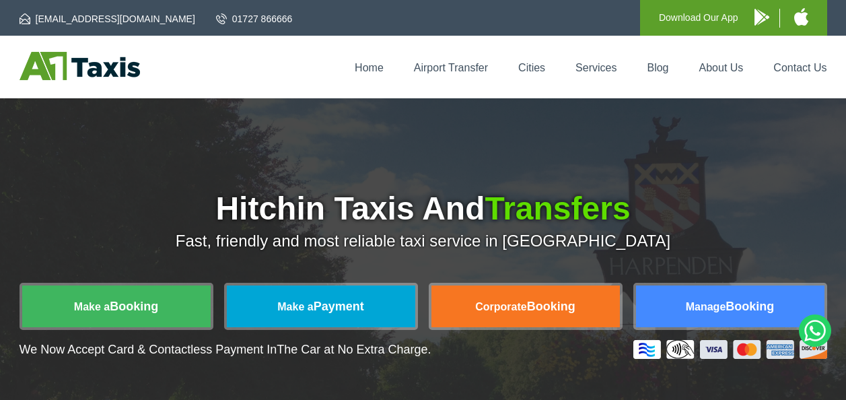  Describe the element at coordinates (658, 67) in the screenshot. I see `a: Blog` at that location.